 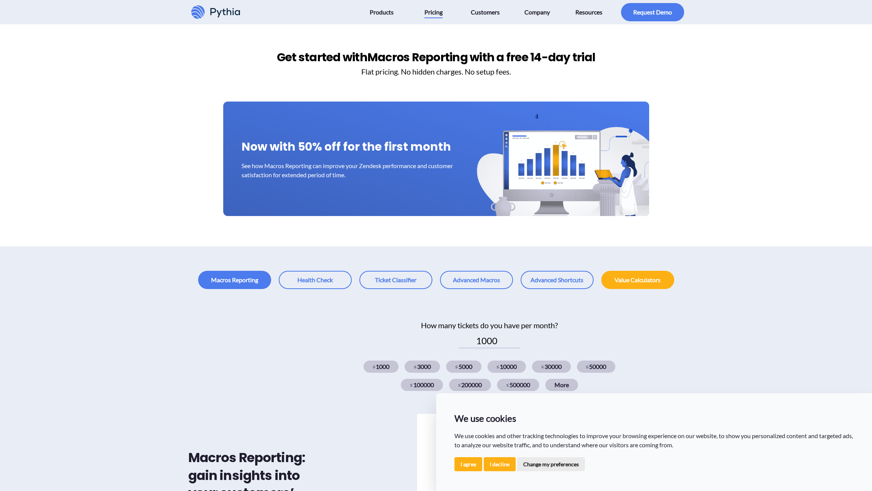 What do you see at coordinates (551, 464) in the screenshot?
I see `button: Change my preferences` at bounding box center [551, 464].